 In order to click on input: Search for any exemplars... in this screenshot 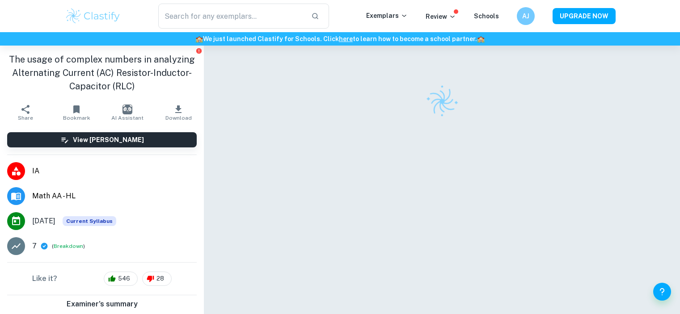, I will do `click(231, 16)`.